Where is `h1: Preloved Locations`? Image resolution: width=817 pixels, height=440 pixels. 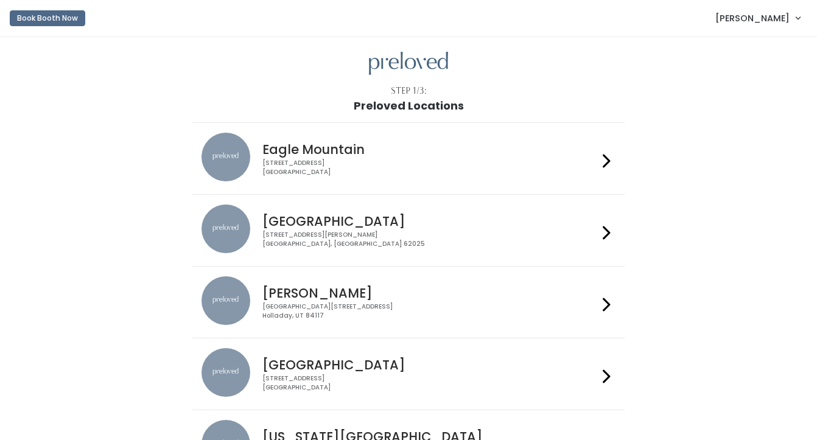 h1: Preloved Locations is located at coordinates (409, 106).